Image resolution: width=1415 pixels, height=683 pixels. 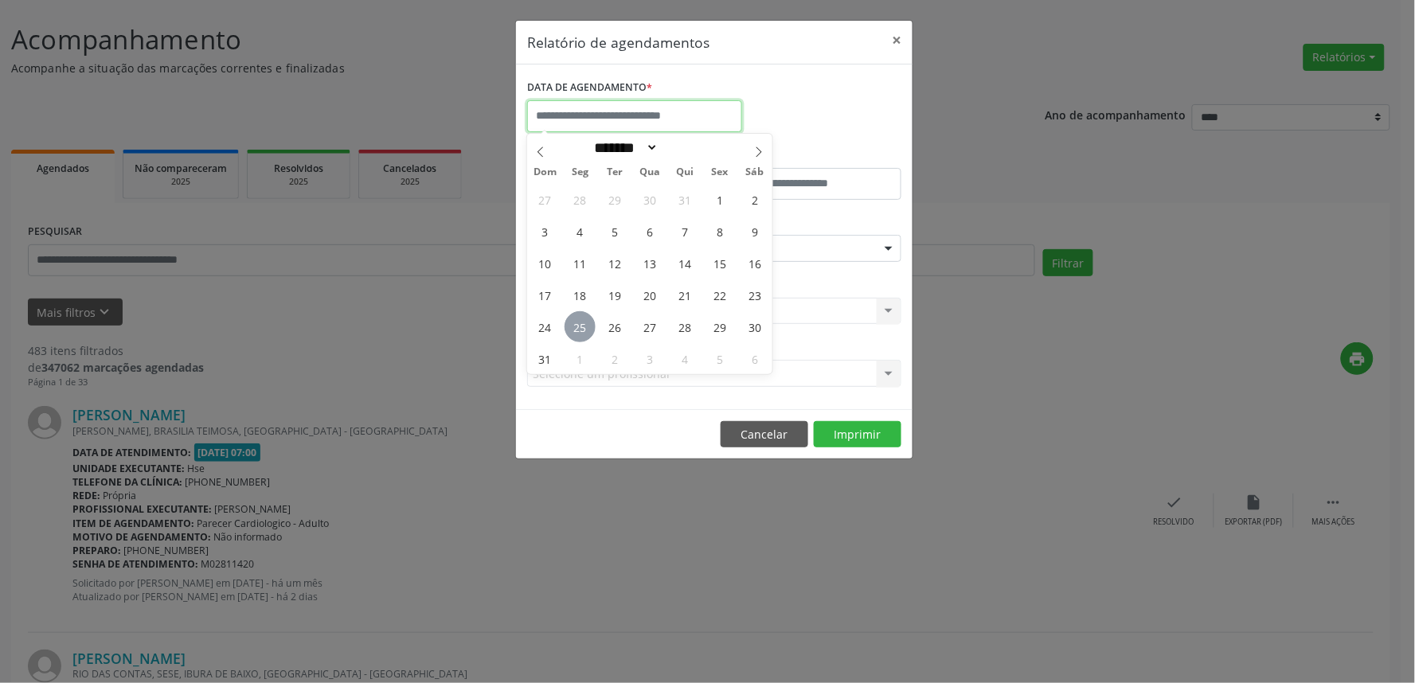 What do you see at coordinates (650, 172) in the screenshot?
I see `span: Qua` at bounding box center [650, 172].